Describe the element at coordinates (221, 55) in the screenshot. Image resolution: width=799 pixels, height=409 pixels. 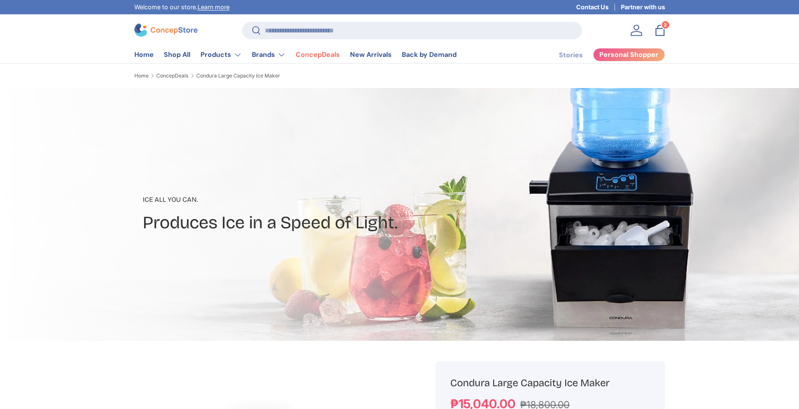
I see `summary: Products` at that location.